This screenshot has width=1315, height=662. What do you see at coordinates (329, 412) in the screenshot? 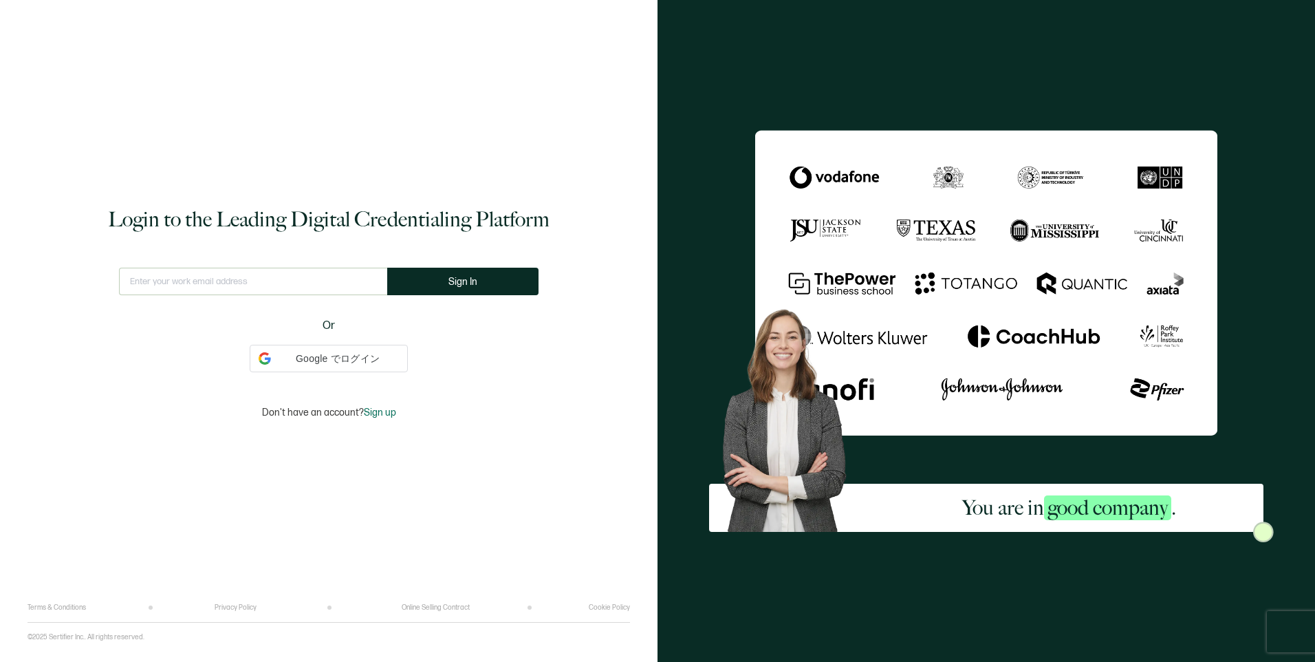
I see `p: Don't have an account?` at bounding box center [329, 412].